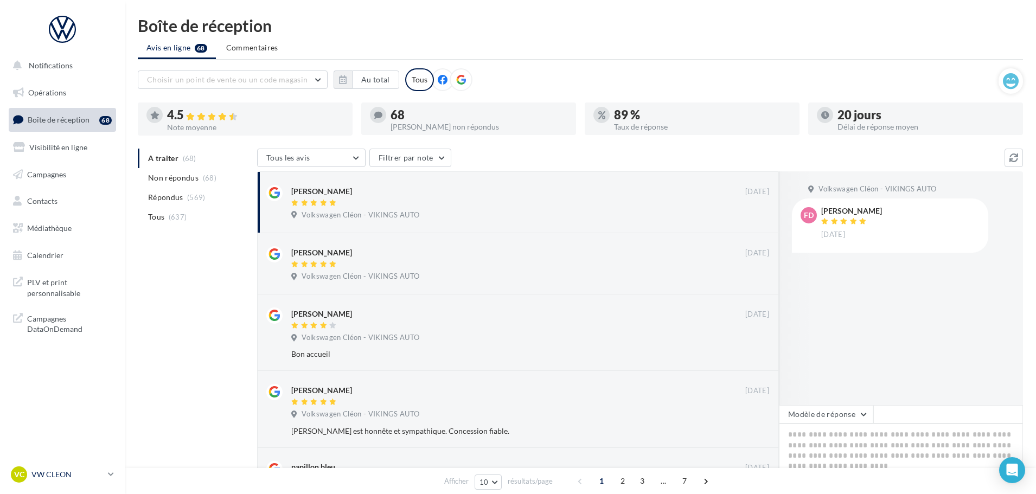 This screenshot has height=494, width=1036. I want to click on button: Filtrer par note, so click(410, 158).